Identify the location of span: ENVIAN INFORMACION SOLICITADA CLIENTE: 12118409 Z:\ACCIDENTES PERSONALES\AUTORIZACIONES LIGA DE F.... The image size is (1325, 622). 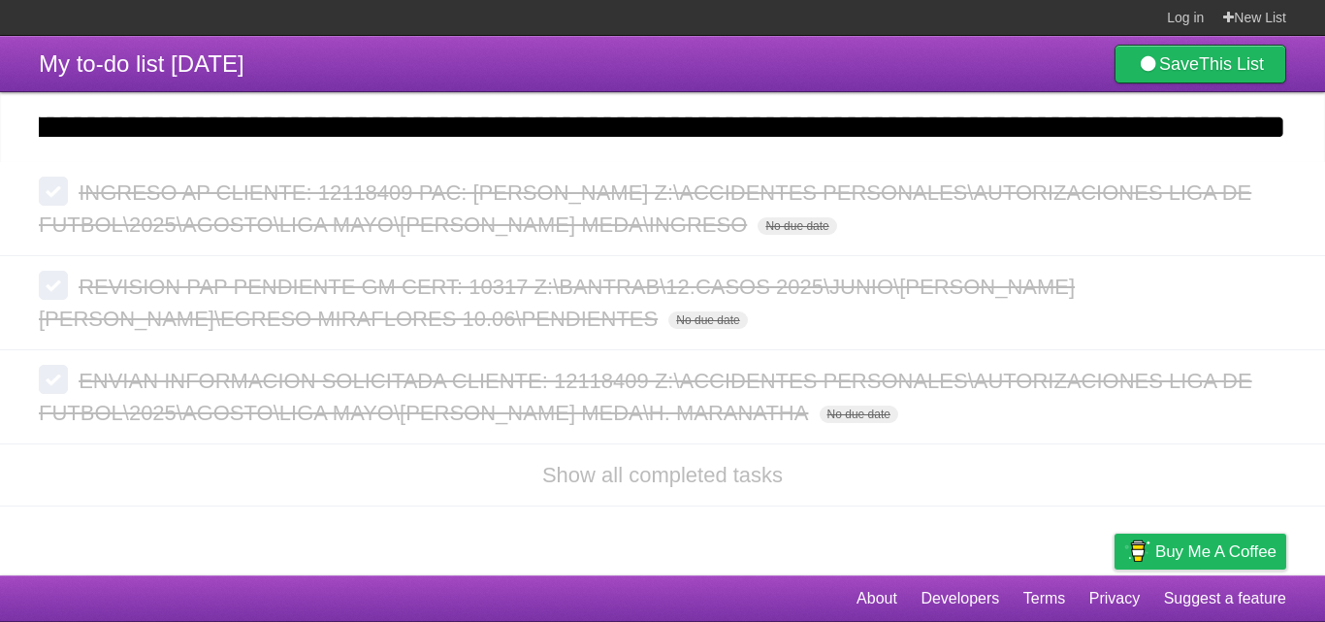
(645, 397).